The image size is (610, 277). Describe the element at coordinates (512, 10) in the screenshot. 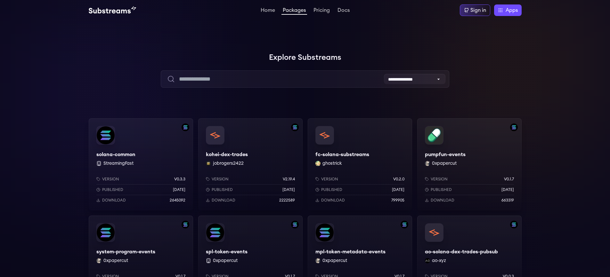

I see `span: Apps` at that location.